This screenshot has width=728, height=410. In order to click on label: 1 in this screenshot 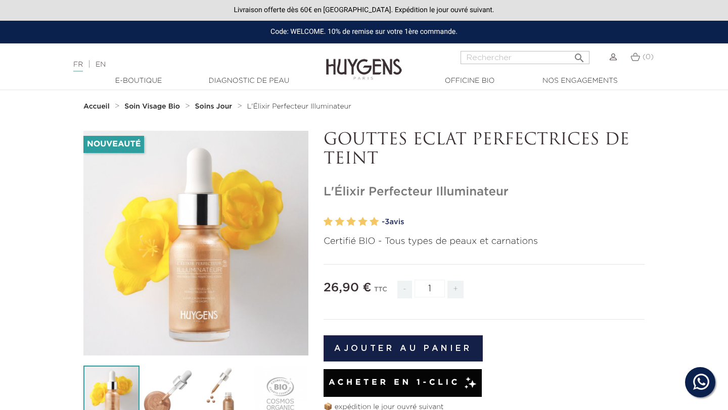, I will do `click(328, 222)`.